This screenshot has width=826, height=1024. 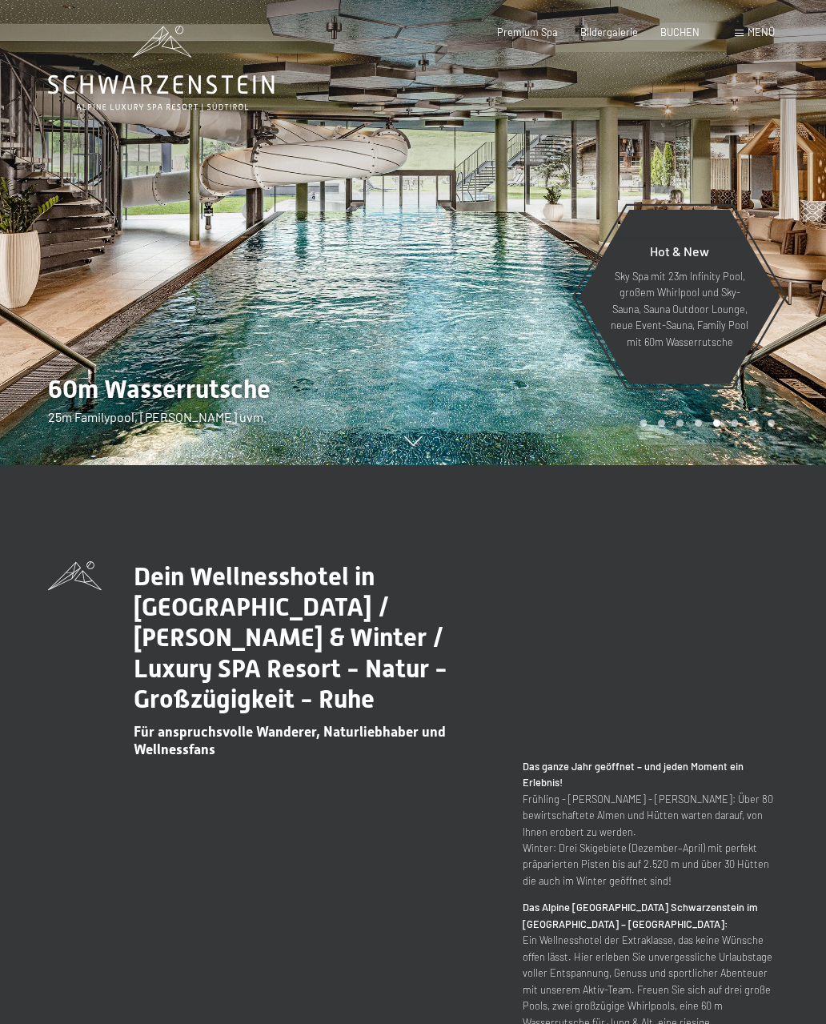 What do you see at coordinates (735, 423) in the screenshot?
I see `div: Carousel Page 6` at bounding box center [735, 423].